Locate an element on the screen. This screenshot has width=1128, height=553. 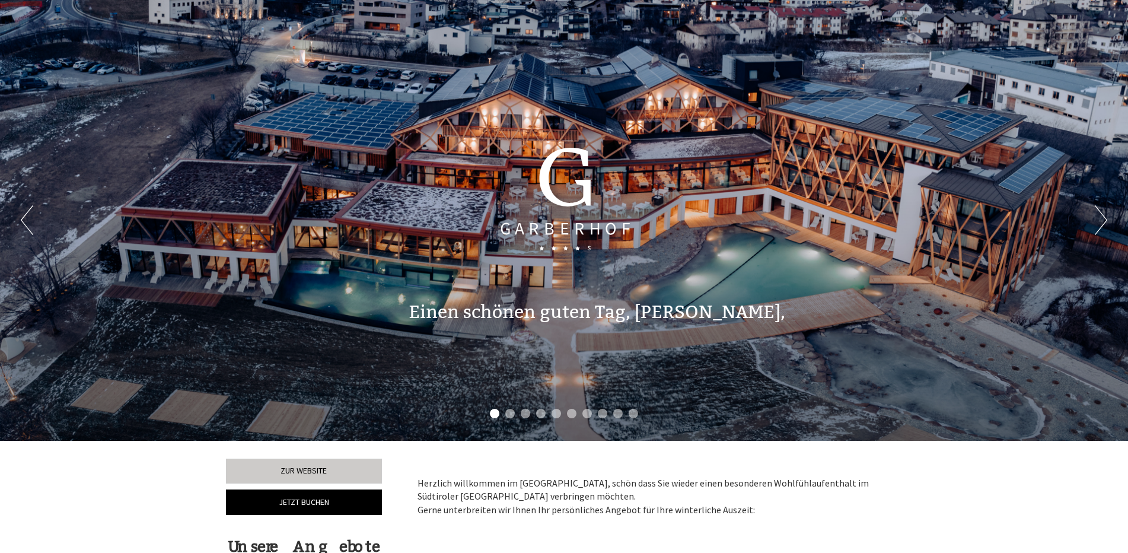
button: Previous is located at coordinates (27, 220).